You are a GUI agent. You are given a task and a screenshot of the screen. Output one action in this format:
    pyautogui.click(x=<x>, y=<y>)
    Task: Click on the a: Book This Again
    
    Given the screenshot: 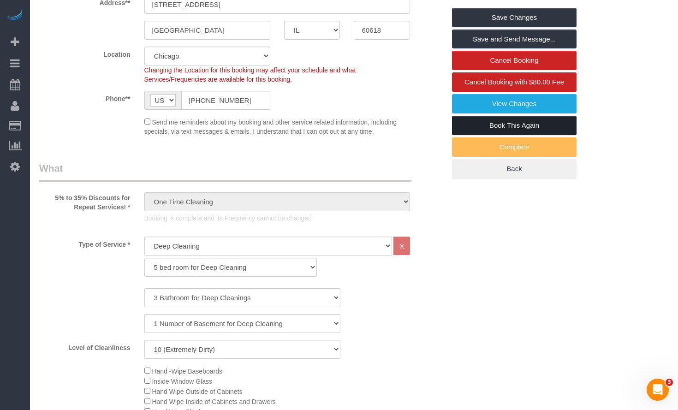 What is the action you would take?
    pyautogui.click(x=514, y=125)
    